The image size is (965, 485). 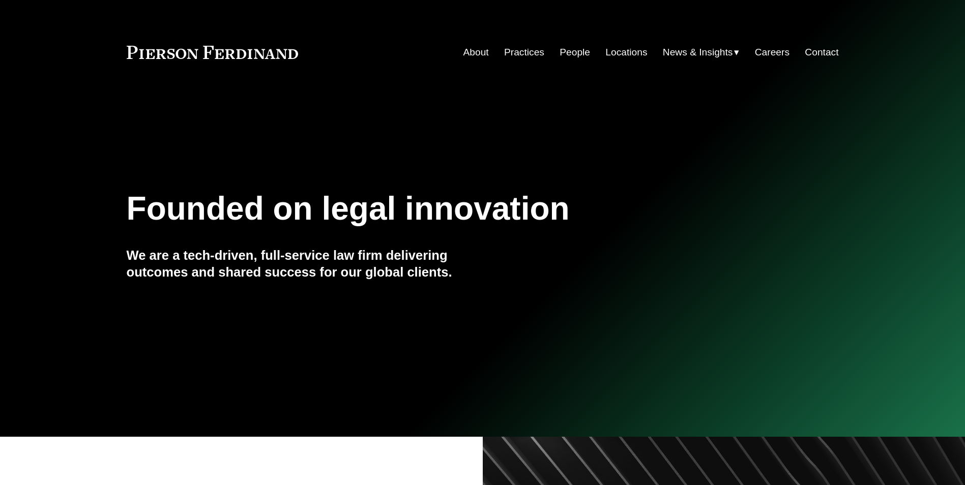 What do you see at coordinates (701, 52) in the screenshot?
I see `a: folder dropdown` at bounding box center [701, 52].